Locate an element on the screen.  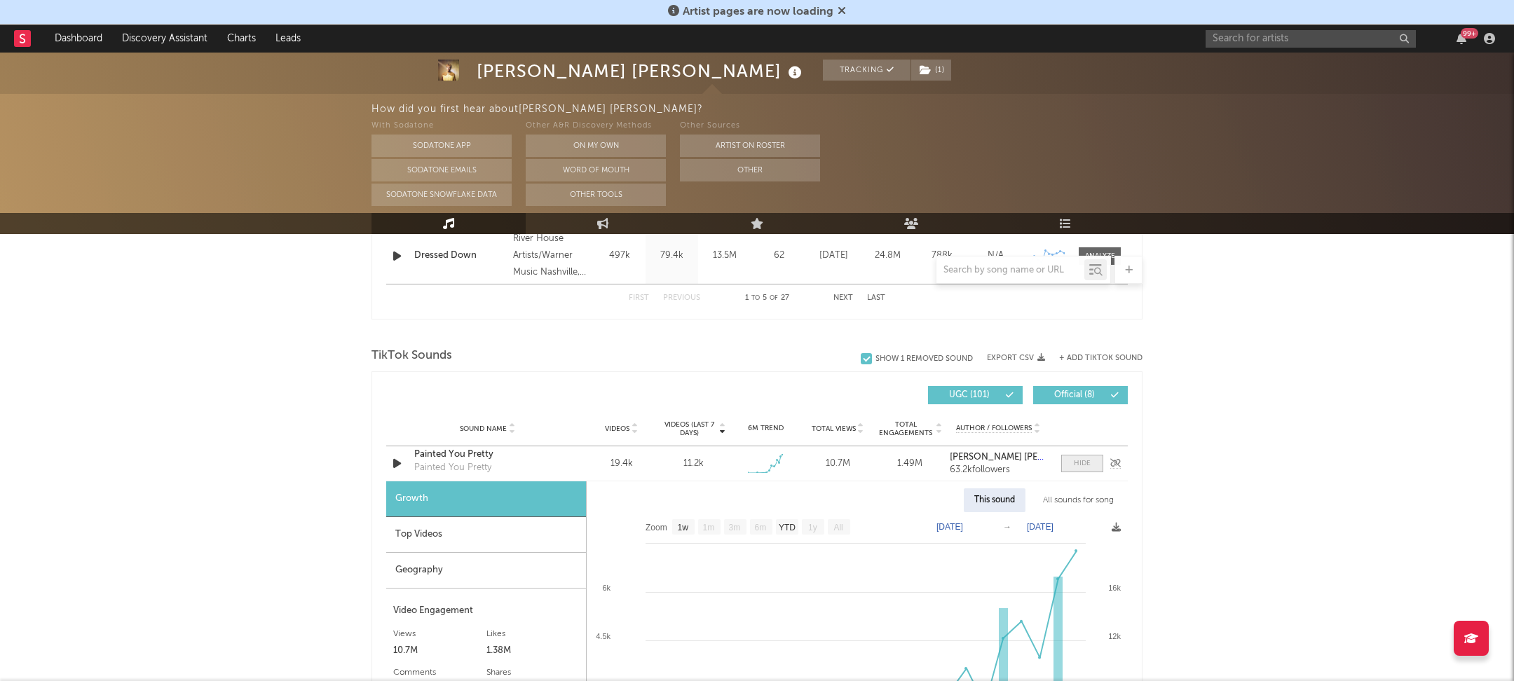
span: Official ( 8 ) is located at coordinates (1074, 395).